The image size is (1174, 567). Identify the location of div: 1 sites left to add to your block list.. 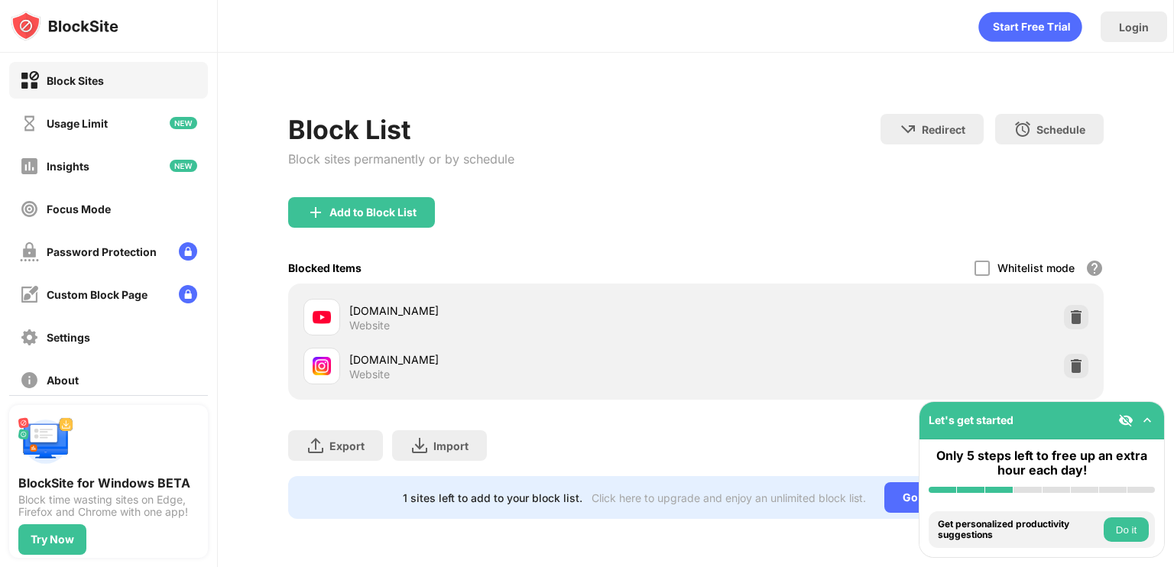
(492, 498).